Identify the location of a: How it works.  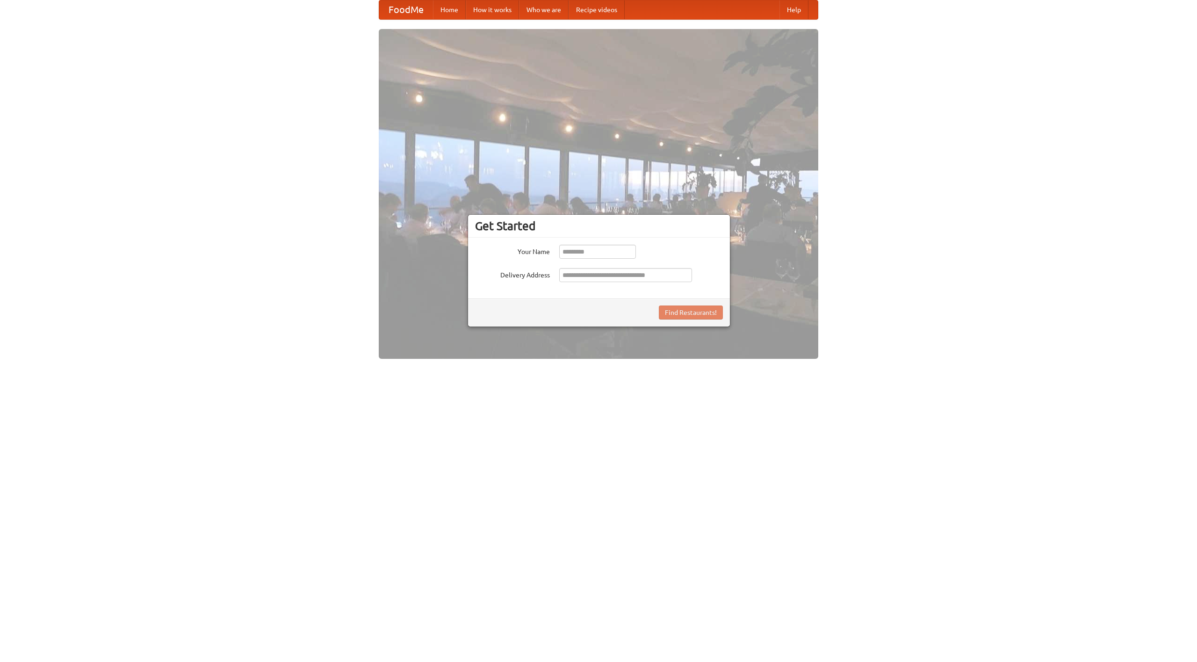
(492, 10).